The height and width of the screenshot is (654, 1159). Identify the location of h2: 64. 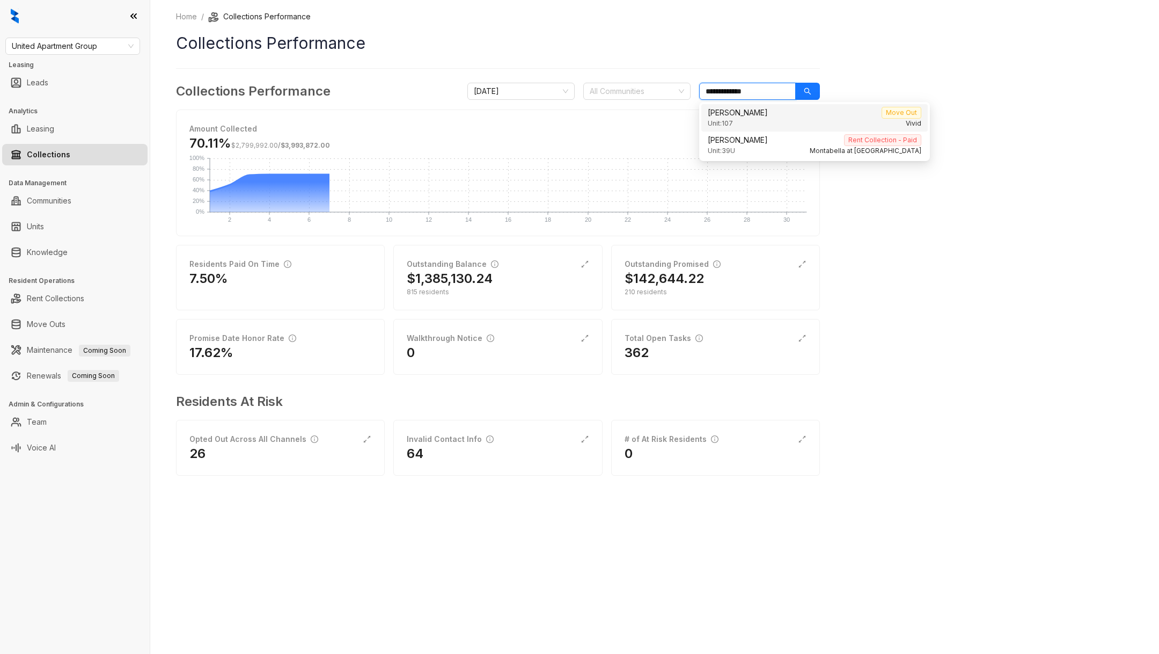
(415, 453).